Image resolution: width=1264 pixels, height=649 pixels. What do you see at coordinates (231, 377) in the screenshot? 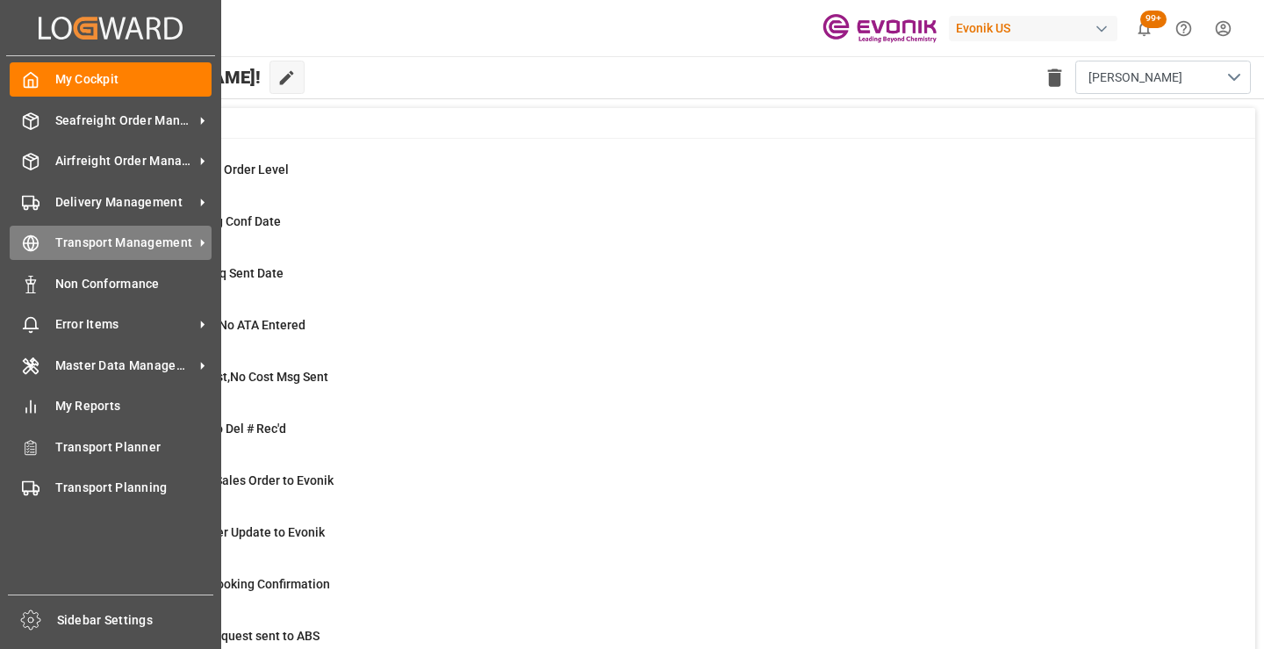
I see `span: ETD>3 Days Past,No Cost Msg Sent` at bounding box center [231, 377].